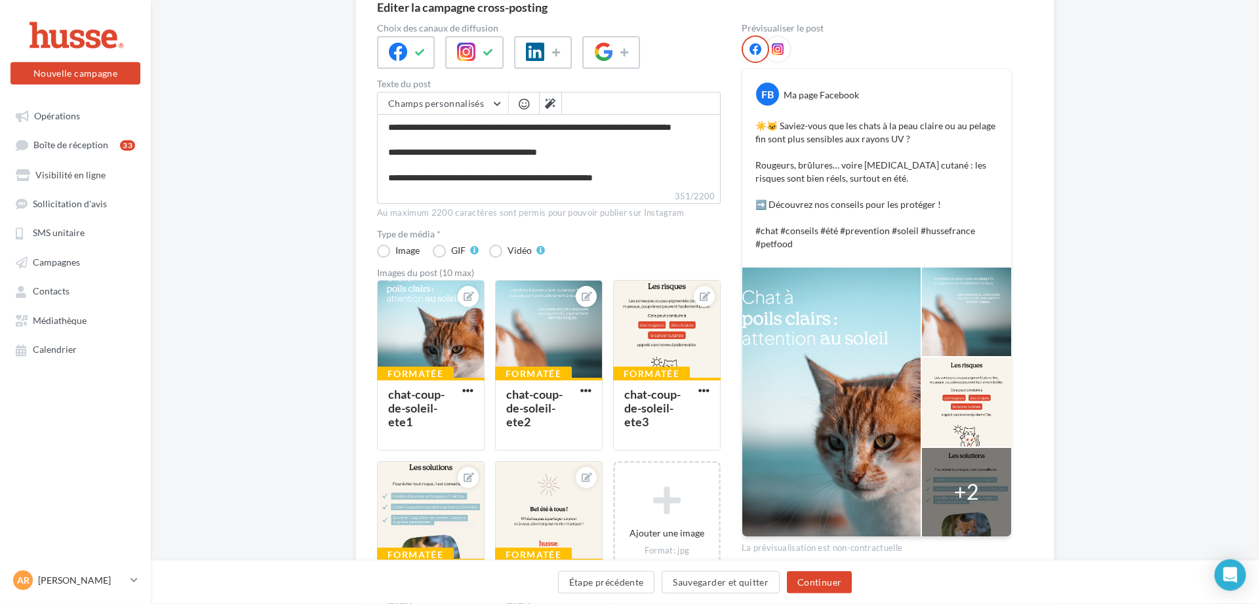 The image size is (1259, 604). What do you see at coordinates (75, 262) in the screenshot?
I see `a: Campagnes` at bounding box center [75, 262].